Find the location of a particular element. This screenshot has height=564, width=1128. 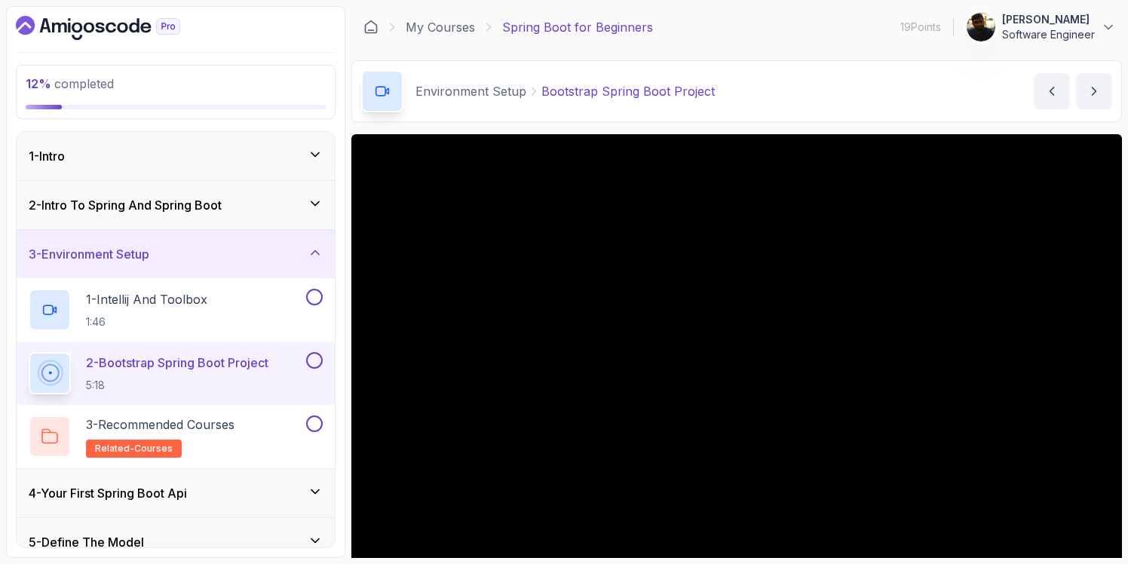

p: 1 - Intellij And Toolbox is located at coordinates (146, 299).